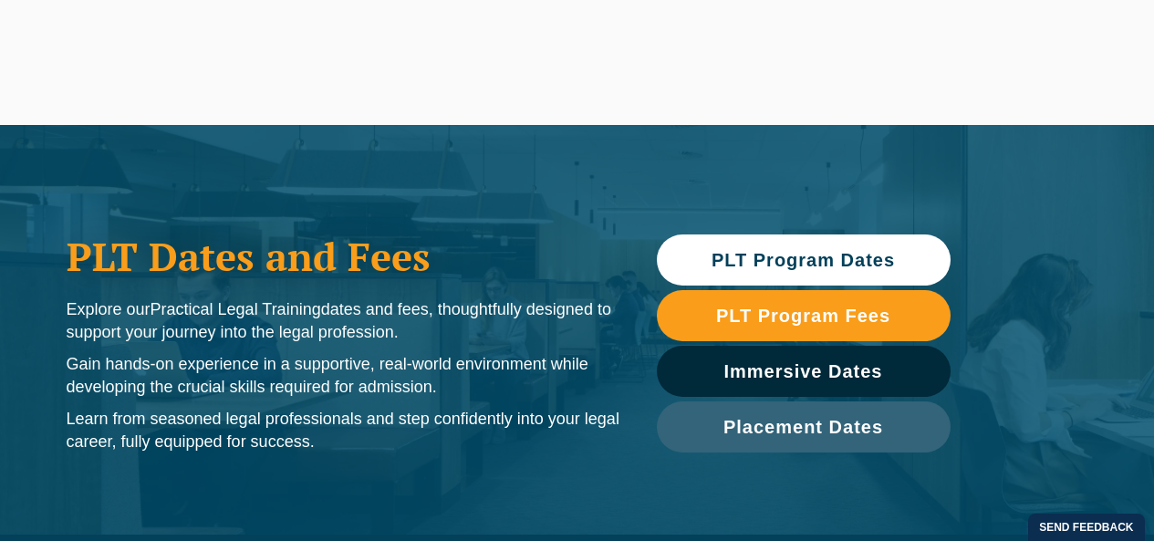 The width and height of the screenshot is (1154, 541). I want to click on span: Practical Legal Training, so click(235, 309).